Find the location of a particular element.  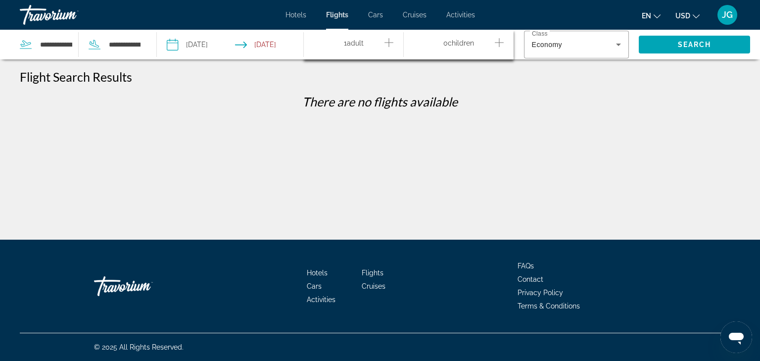

button: Decrement children is located at coordinates (418, 45).